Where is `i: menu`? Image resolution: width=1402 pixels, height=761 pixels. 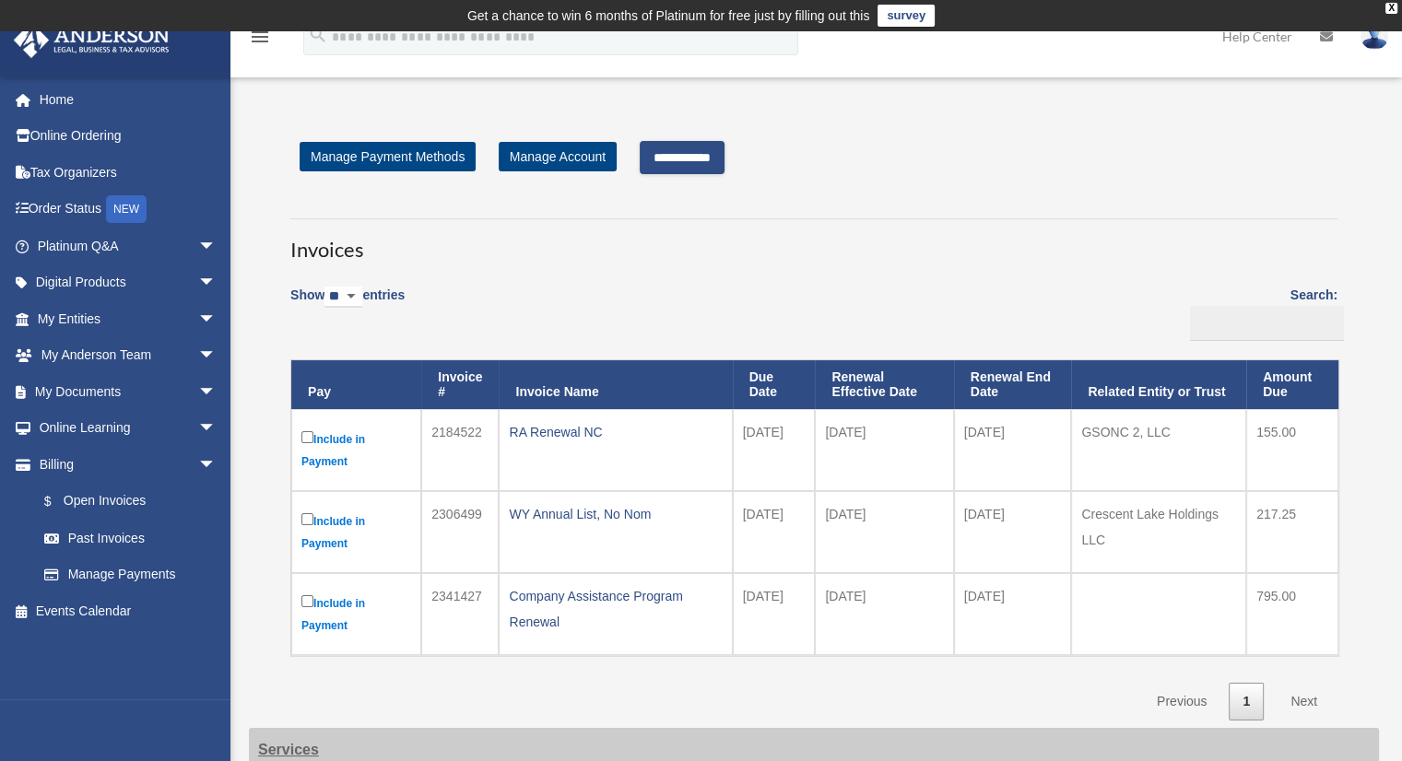 i: menu is located at coordinates (260, 37).